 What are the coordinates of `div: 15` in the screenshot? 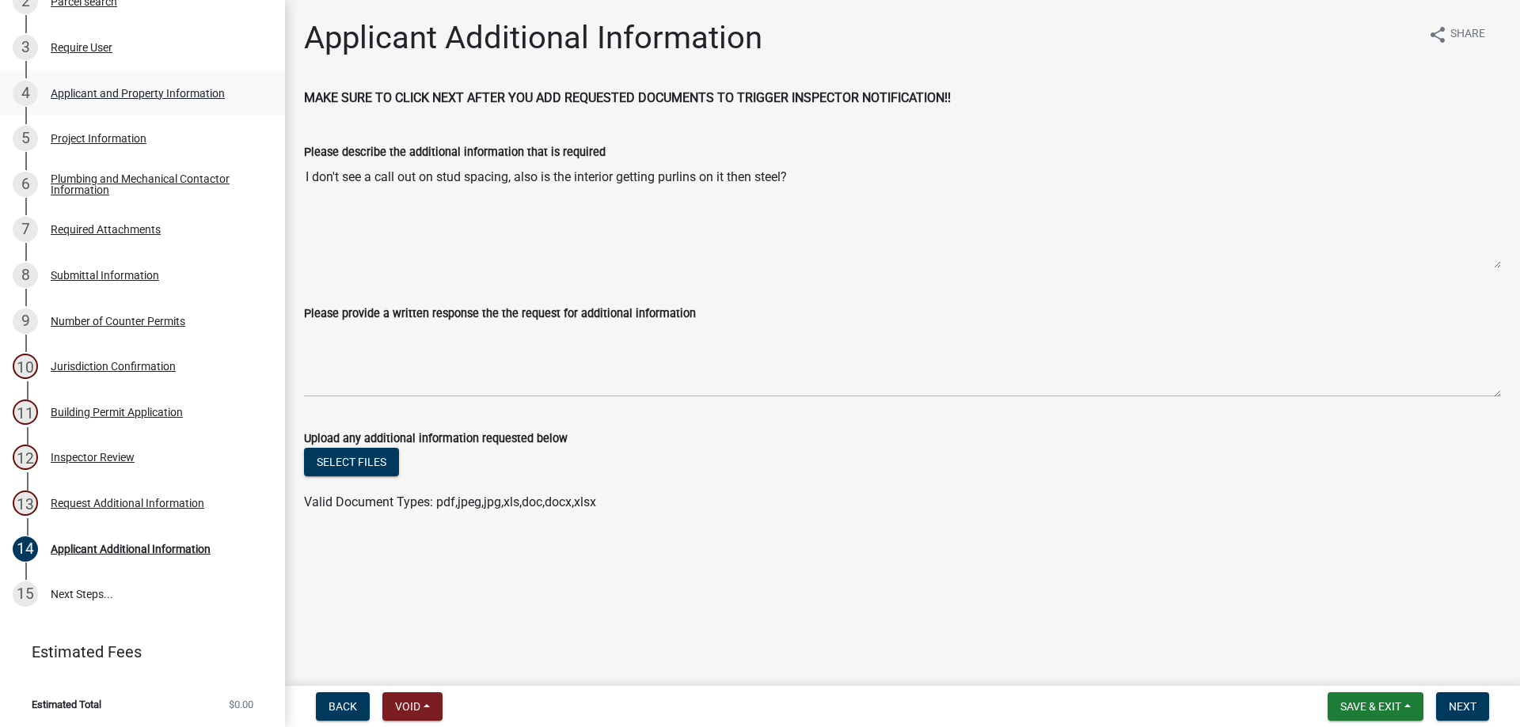 It's located at (25, 594).